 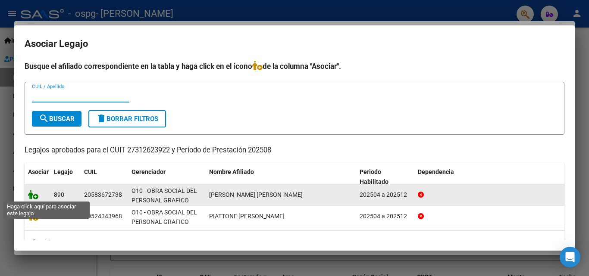 What do you see at coordinates (294, 44) in the screenshot?
I see `h2: Asociar Legajo` at bounding box center [294, 44].